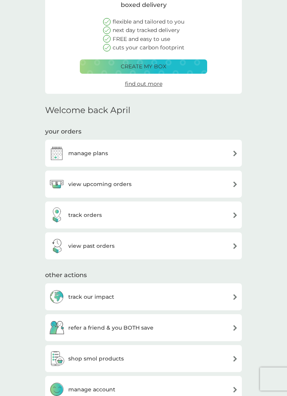 Image resolution: width=287 pixels, height=396 pixels. I want to click on p: FREE and easy to use, so click(141, 39).